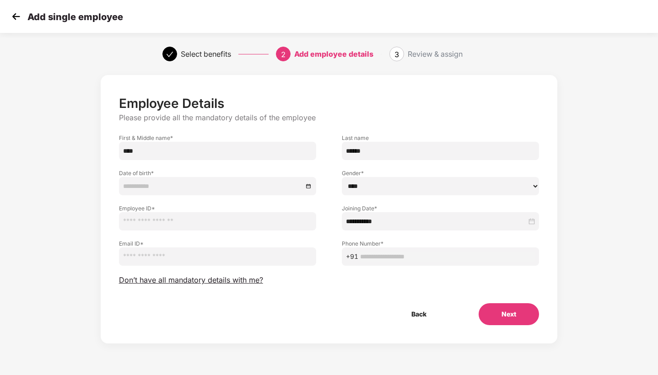 The image size is (658, 375). Describe the element at coordinates (352, 257) in the screenshot. I see `span: +91` at that location.